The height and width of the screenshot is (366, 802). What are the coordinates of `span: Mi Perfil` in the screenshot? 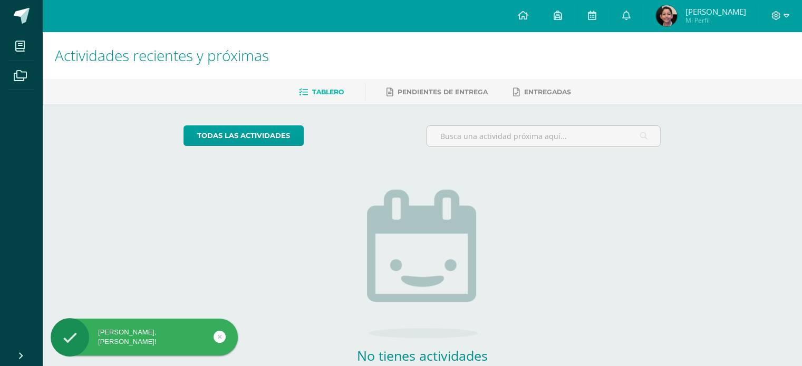 It's located at (715, 20).